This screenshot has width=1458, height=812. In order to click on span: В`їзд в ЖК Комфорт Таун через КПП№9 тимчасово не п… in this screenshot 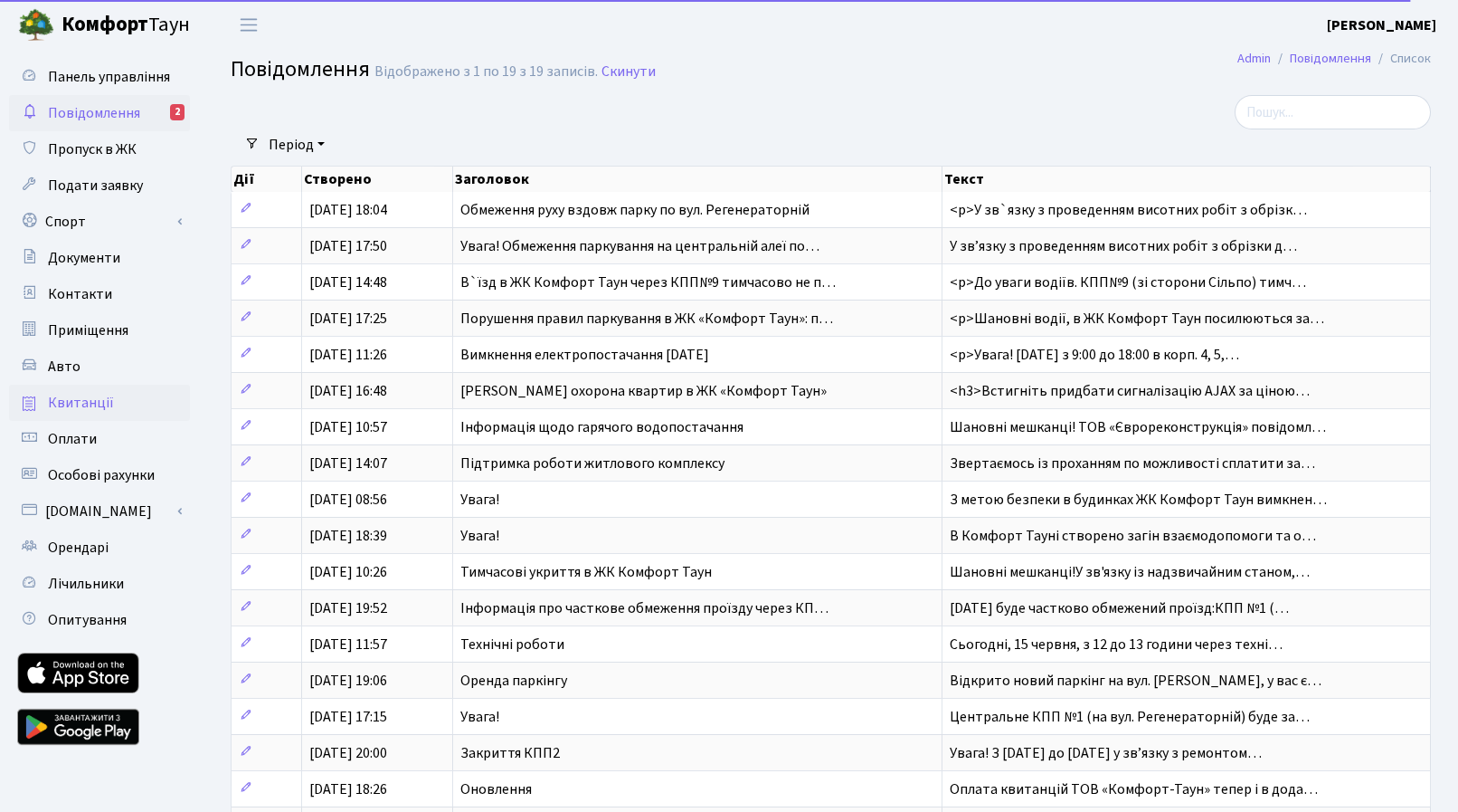, I will do `click(648, 282)`.